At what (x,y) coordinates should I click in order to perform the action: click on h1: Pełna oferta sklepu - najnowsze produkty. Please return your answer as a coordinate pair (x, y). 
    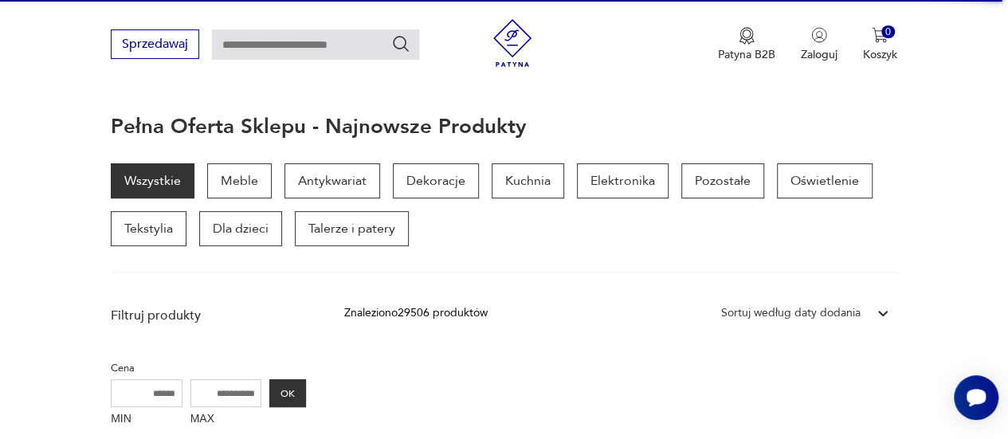
    Looking at the image, I should click on (319, 127).